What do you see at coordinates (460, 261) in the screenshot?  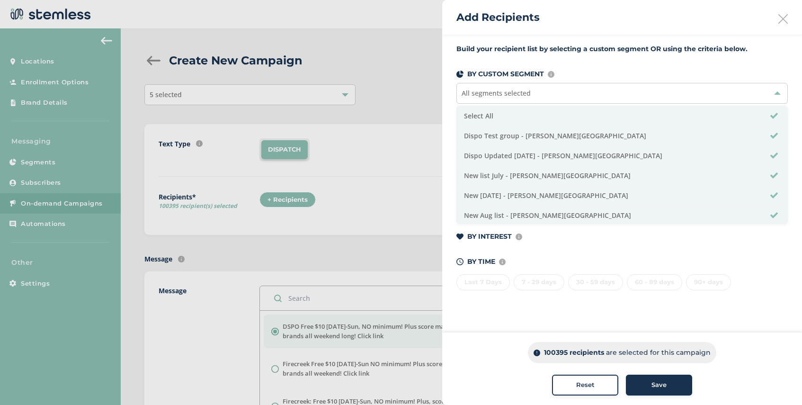 I see `img: icon-time-dark-e6b1183b.svg` at bounding box center [460, 261].